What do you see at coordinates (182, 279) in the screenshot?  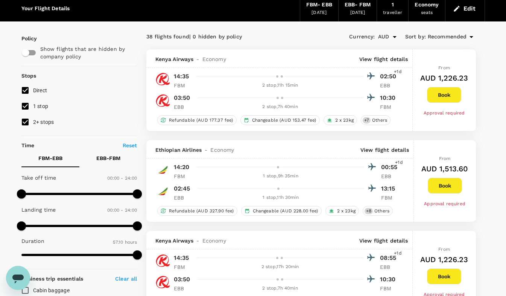 I see `p: 03:50` at bounding box center [182, 279].